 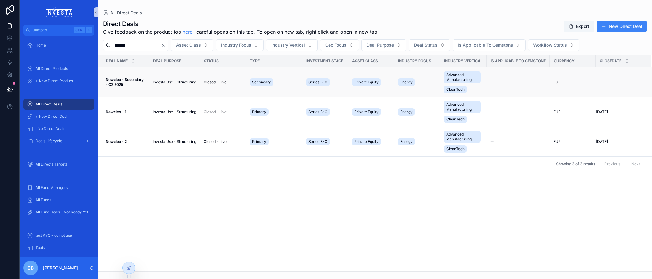 I want to click on a: Private Equity, so click(x=371, y=142).